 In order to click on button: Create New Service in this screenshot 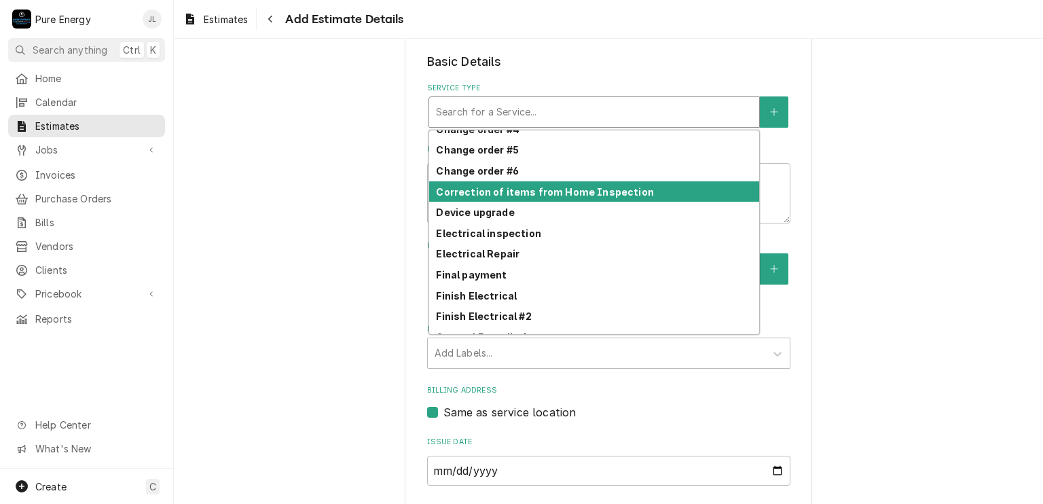, I will do `click(774, 112)`.